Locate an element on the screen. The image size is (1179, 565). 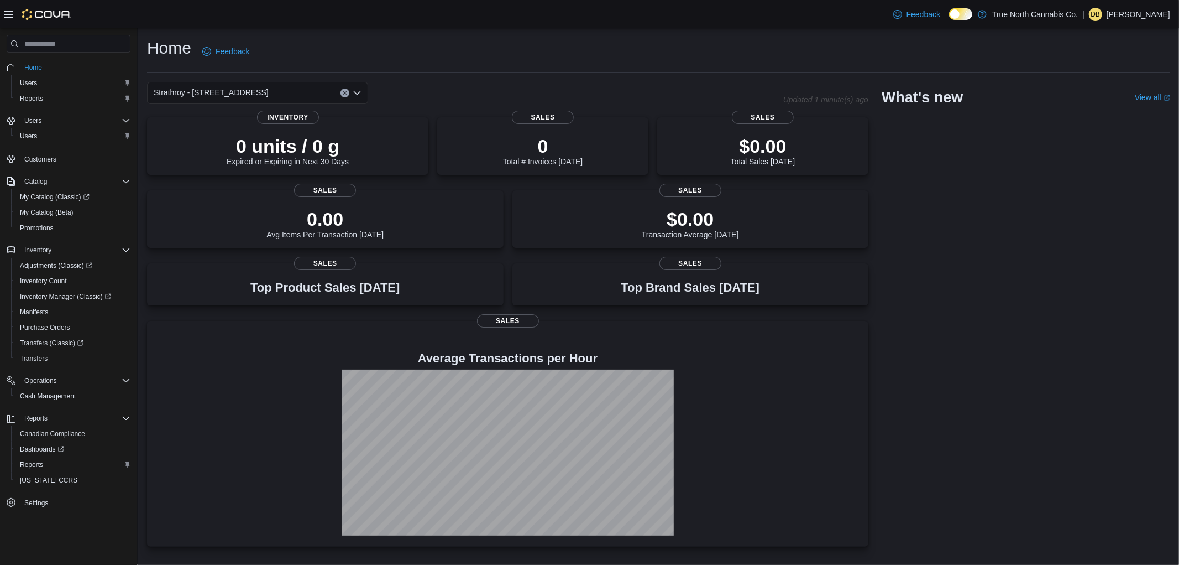
h2: What's new is located at coordinates (922, 97).